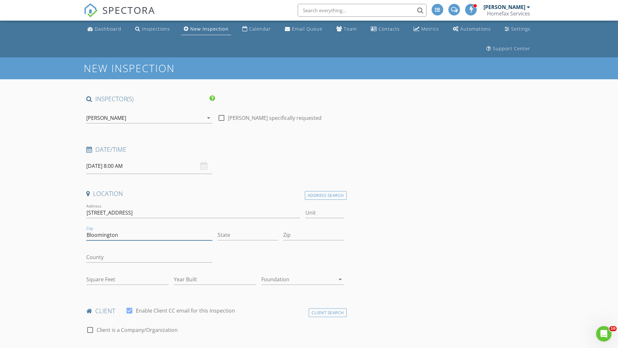 The image size is (618, 348). What do you see at coordinates (108, 29) in the screenshot?
I see `div: Dashboard` at bounding box center [108, 29].